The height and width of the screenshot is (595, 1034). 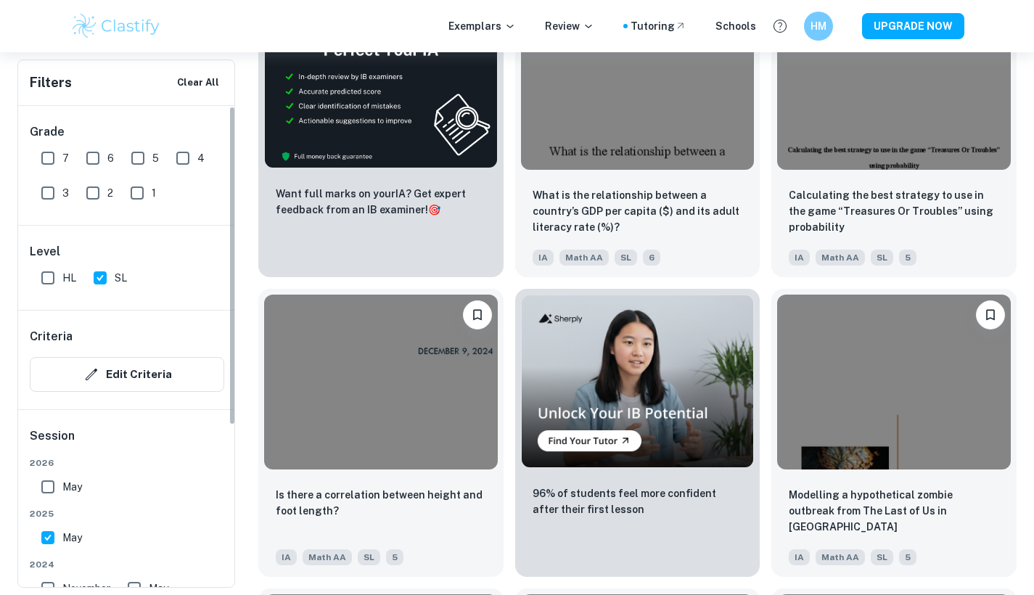 I want to click on div: Tutoring, so click(x=658, y=26).